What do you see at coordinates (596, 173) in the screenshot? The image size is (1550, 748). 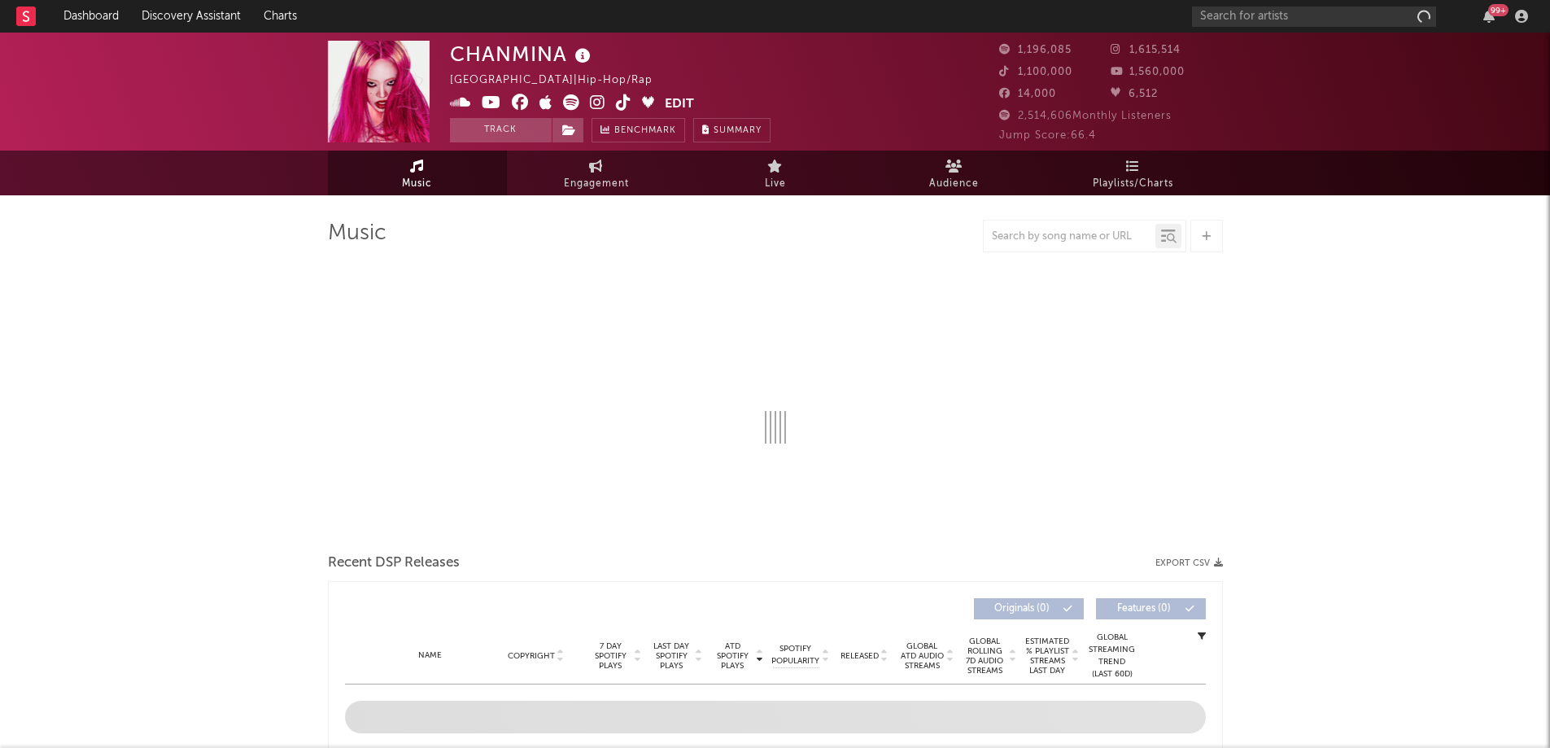 I see `a: Engagement` at bounding box center [596, 173].